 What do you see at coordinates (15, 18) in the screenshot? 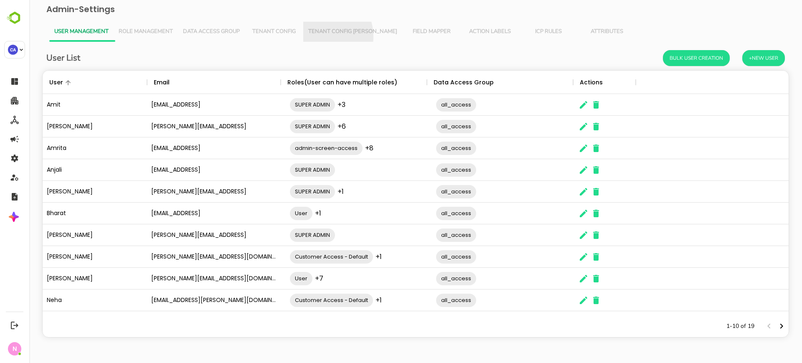
I see `img: BambooboxLogoMark.f1c84d78b4c51b1a7b5f700c9845e183.svg` at bounding box center [15, 18].